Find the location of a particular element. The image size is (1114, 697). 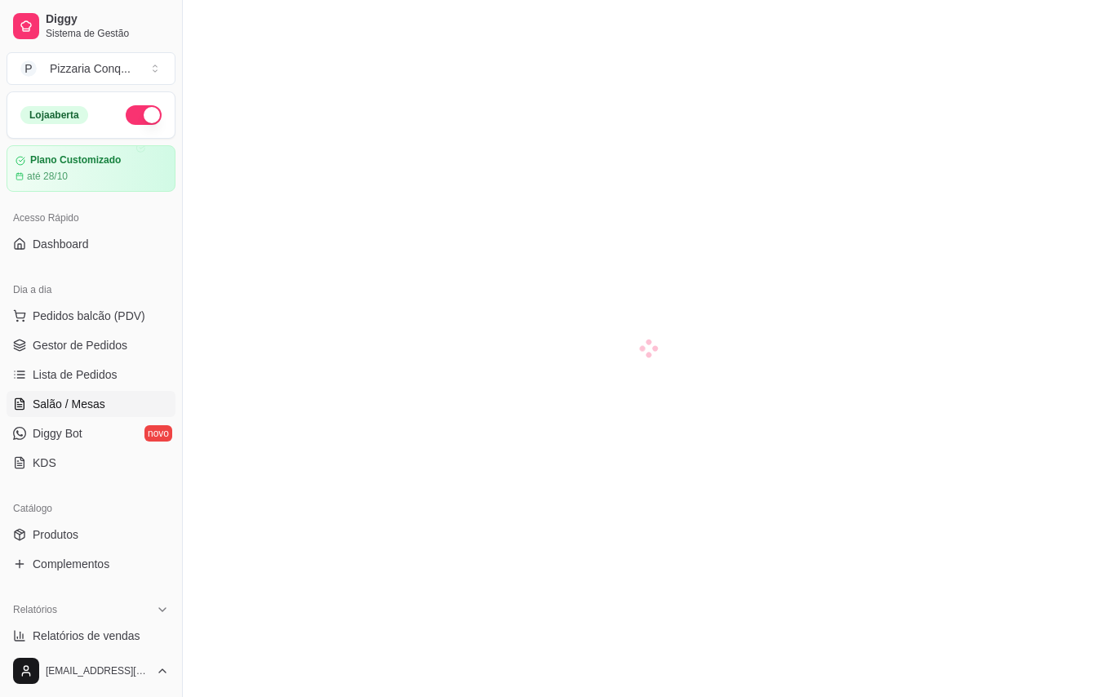

a: Plano Customizadoaté 28/10 is located at coordinates (91, 168).